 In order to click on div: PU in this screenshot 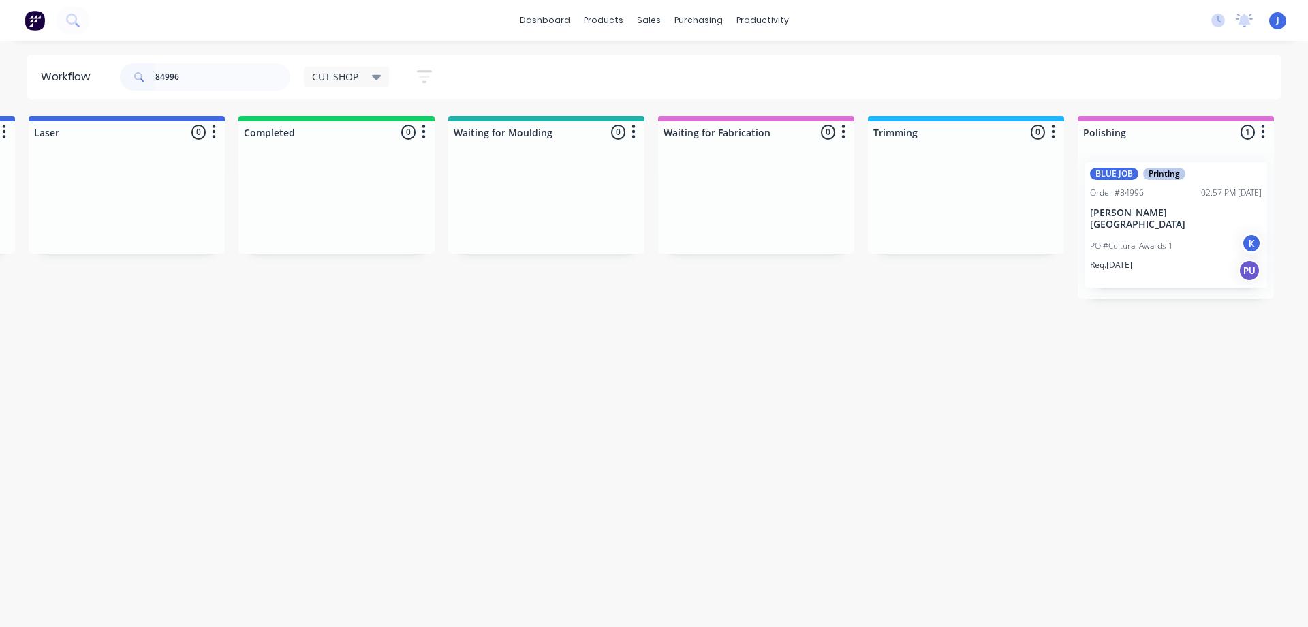, I will do `click(1249, 270)`.